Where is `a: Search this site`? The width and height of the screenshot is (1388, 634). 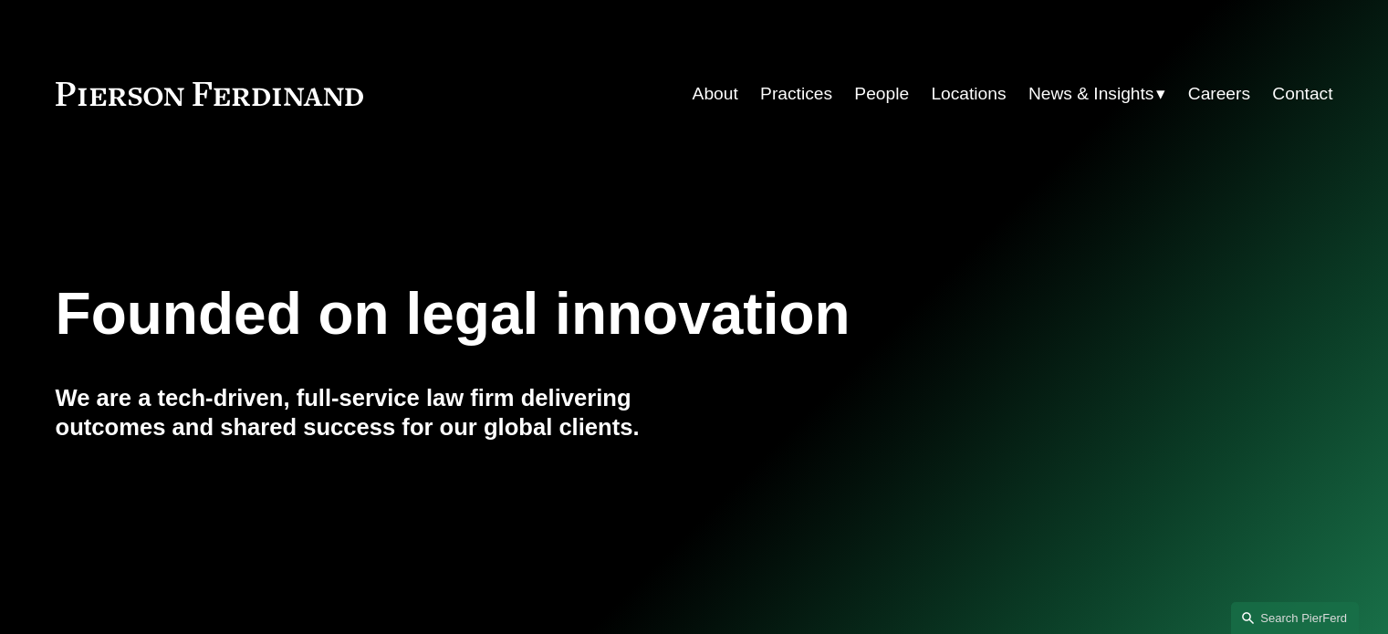 a: Search this site is located at coordinates (1295, 618).